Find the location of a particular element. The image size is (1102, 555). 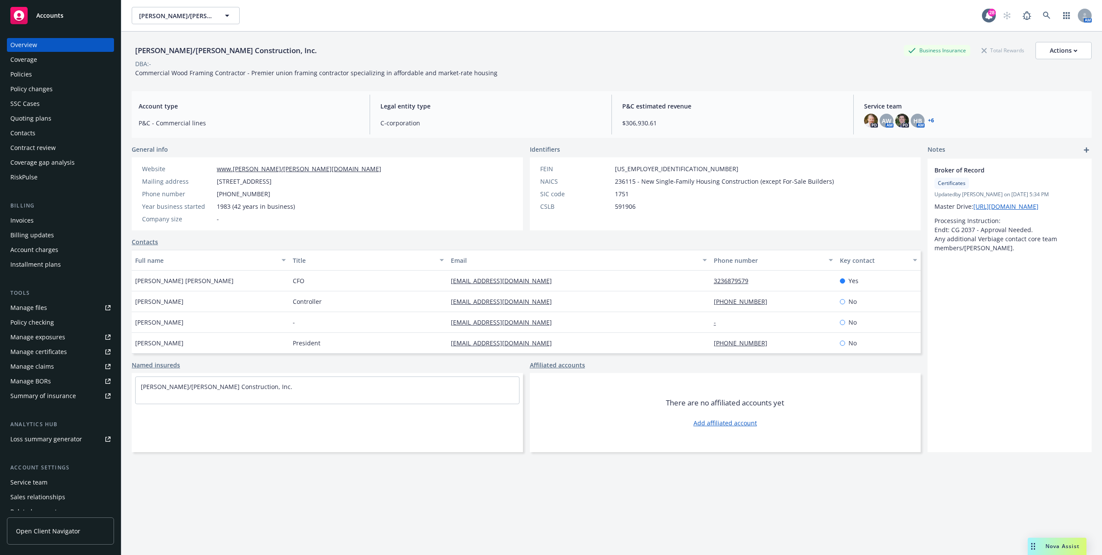

div: Policies is located at coordinates (21, 74).